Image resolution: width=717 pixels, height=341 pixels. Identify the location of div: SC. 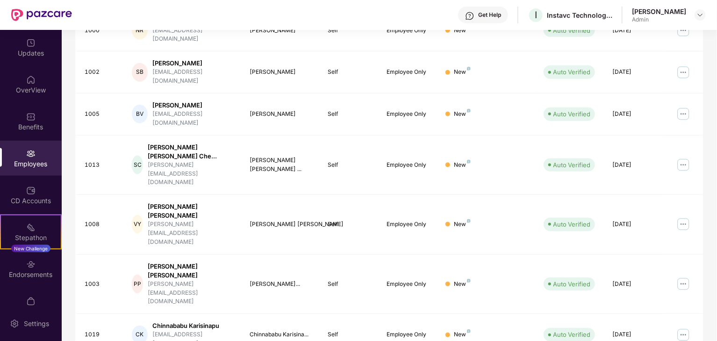
(137, 165).